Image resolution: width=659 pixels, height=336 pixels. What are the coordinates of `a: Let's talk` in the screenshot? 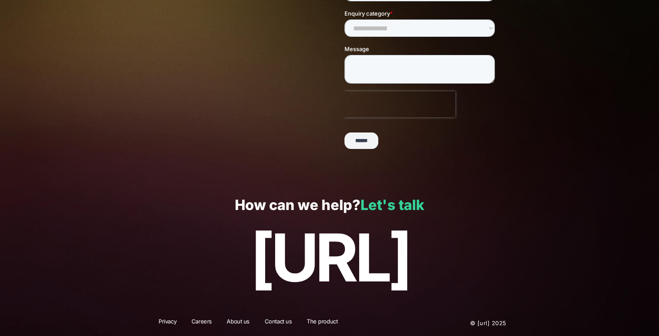 It's located at (392, 205).